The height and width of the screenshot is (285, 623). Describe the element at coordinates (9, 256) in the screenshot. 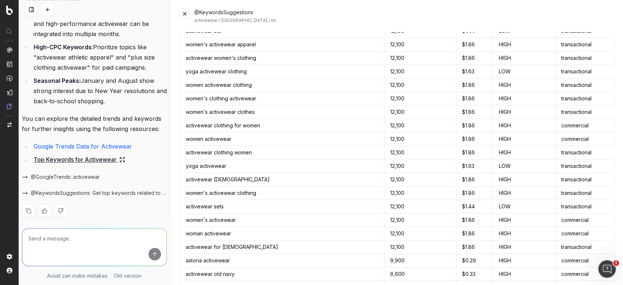

I see `img: Setting` at that location.